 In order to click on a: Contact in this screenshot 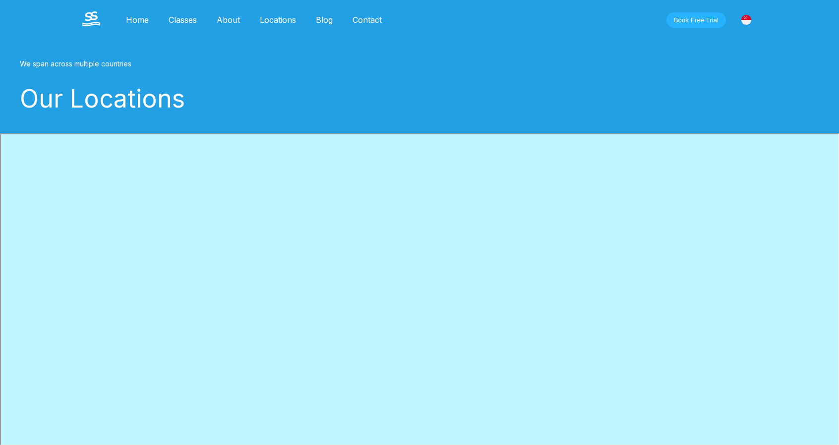, I will do `click(367, 20)`.